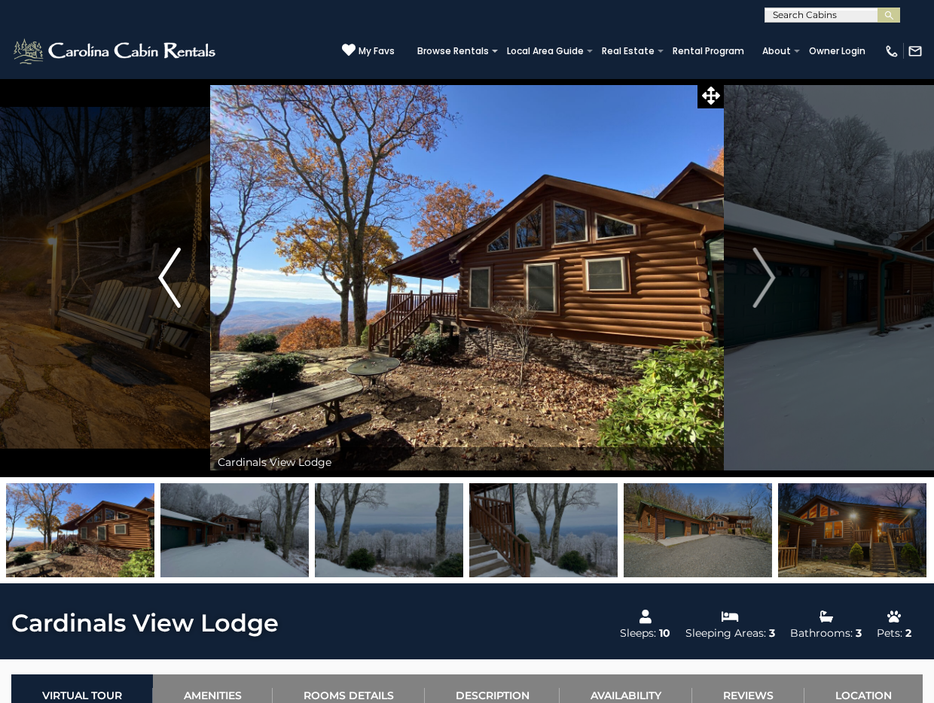 The image size is (934, 703). Describe the element at coordinates (376, 51) in the screenshot. I see `span: My Favs` at that location.